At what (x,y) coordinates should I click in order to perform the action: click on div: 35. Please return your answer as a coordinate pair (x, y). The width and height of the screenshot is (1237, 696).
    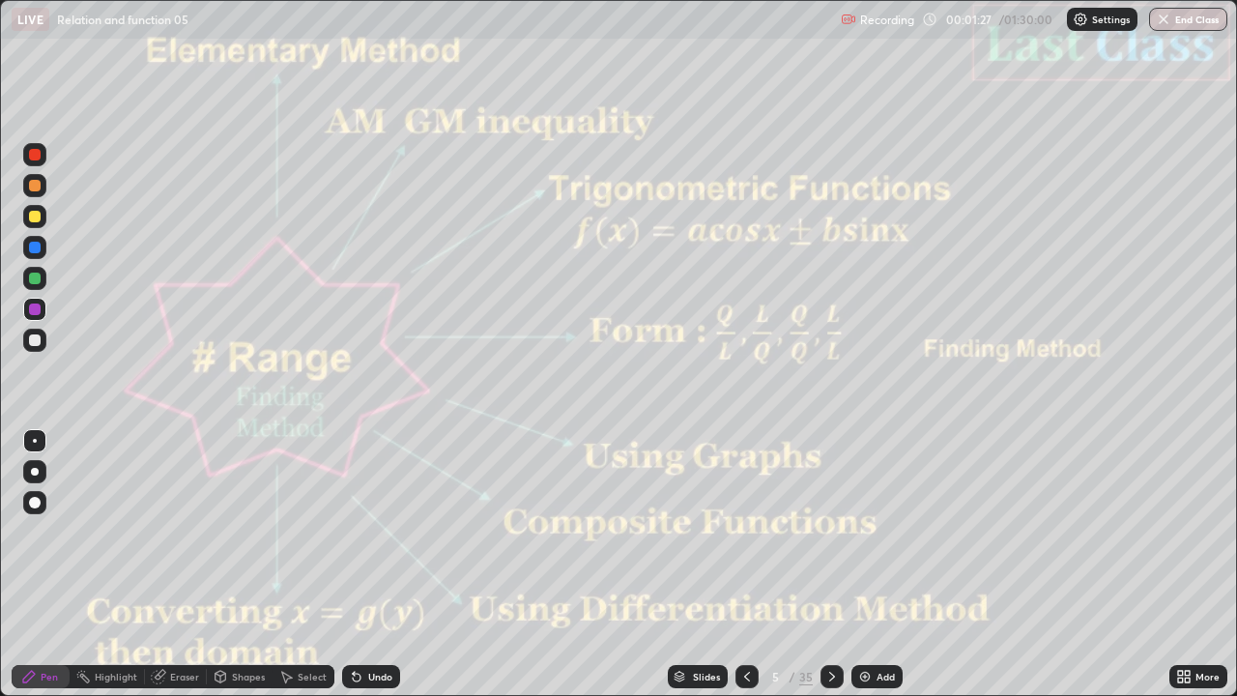
    Looking at the image, I should click on (806, 676).